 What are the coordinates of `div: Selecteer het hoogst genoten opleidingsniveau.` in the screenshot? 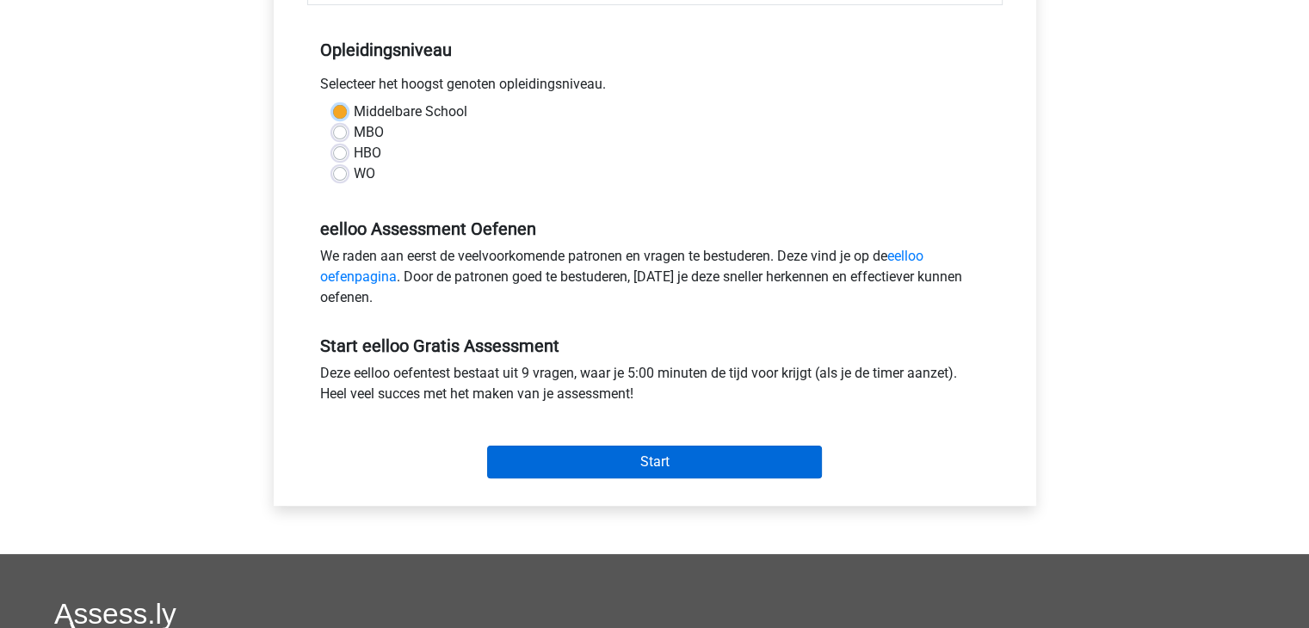 It's located at (655, 88).